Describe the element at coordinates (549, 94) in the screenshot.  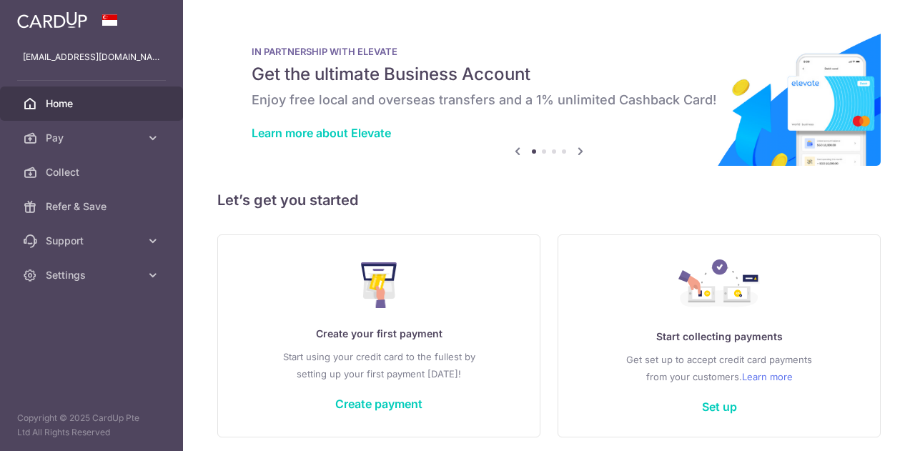
I see `img: Renovation banner` at that location.